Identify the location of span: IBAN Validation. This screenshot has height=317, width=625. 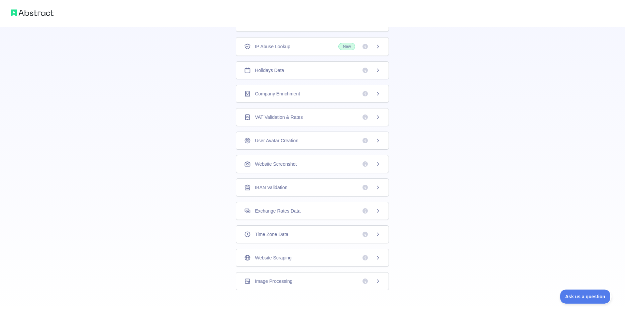
(271, 187).